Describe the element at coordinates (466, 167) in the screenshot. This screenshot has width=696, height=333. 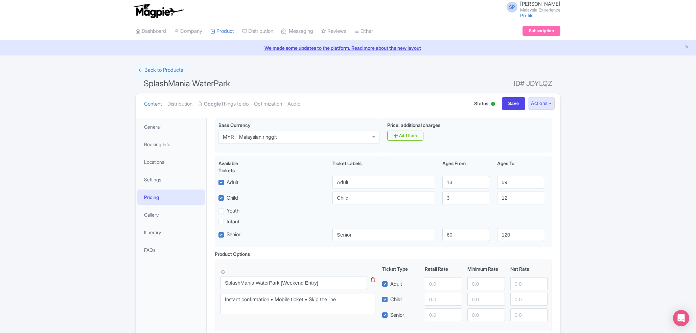
I see `div: Ages From` at that location.